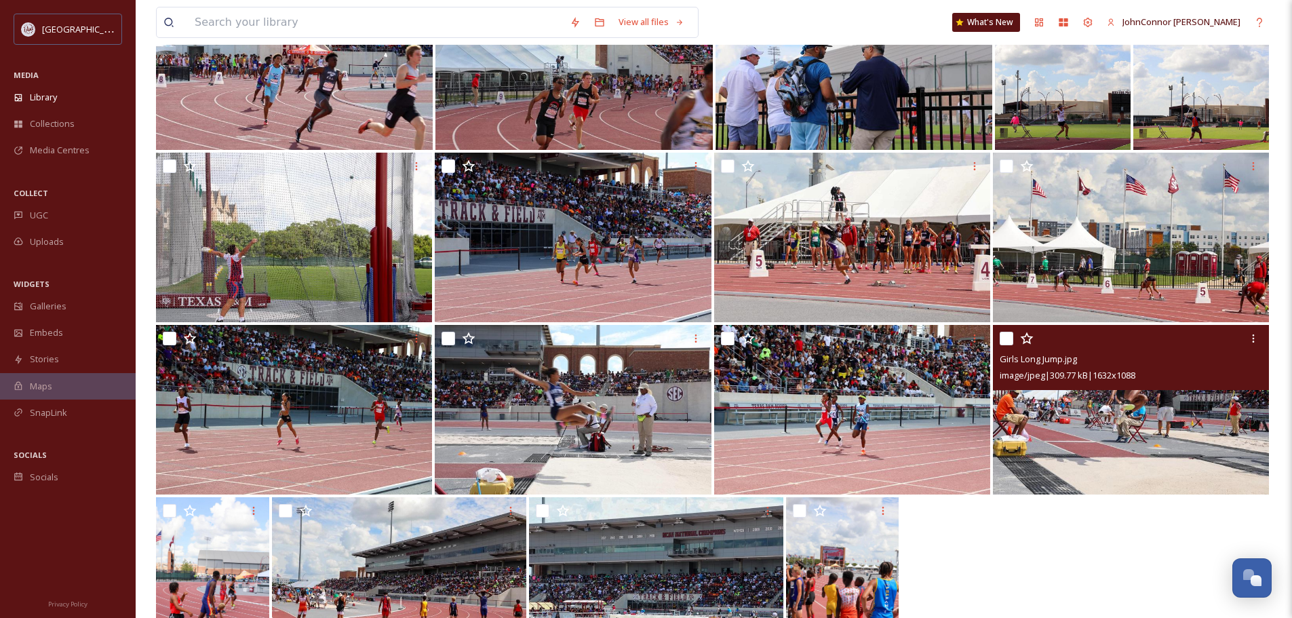  Describe the element at coordinates (52, 123) in the screenshot. I see `span: Collections` at that location.